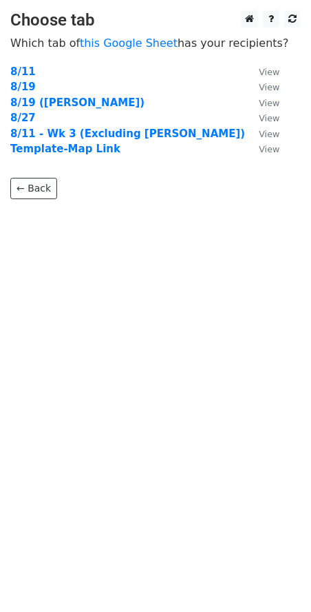  What do you see at coordinates (23, 72) in the screenshot?
I see `a: 8/11` at bounding box center [23, 72].